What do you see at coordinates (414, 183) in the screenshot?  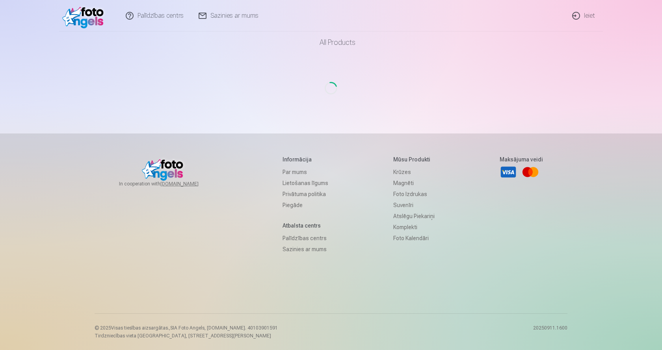 I see `a: Magnēti` at bounding box center [414, 183].